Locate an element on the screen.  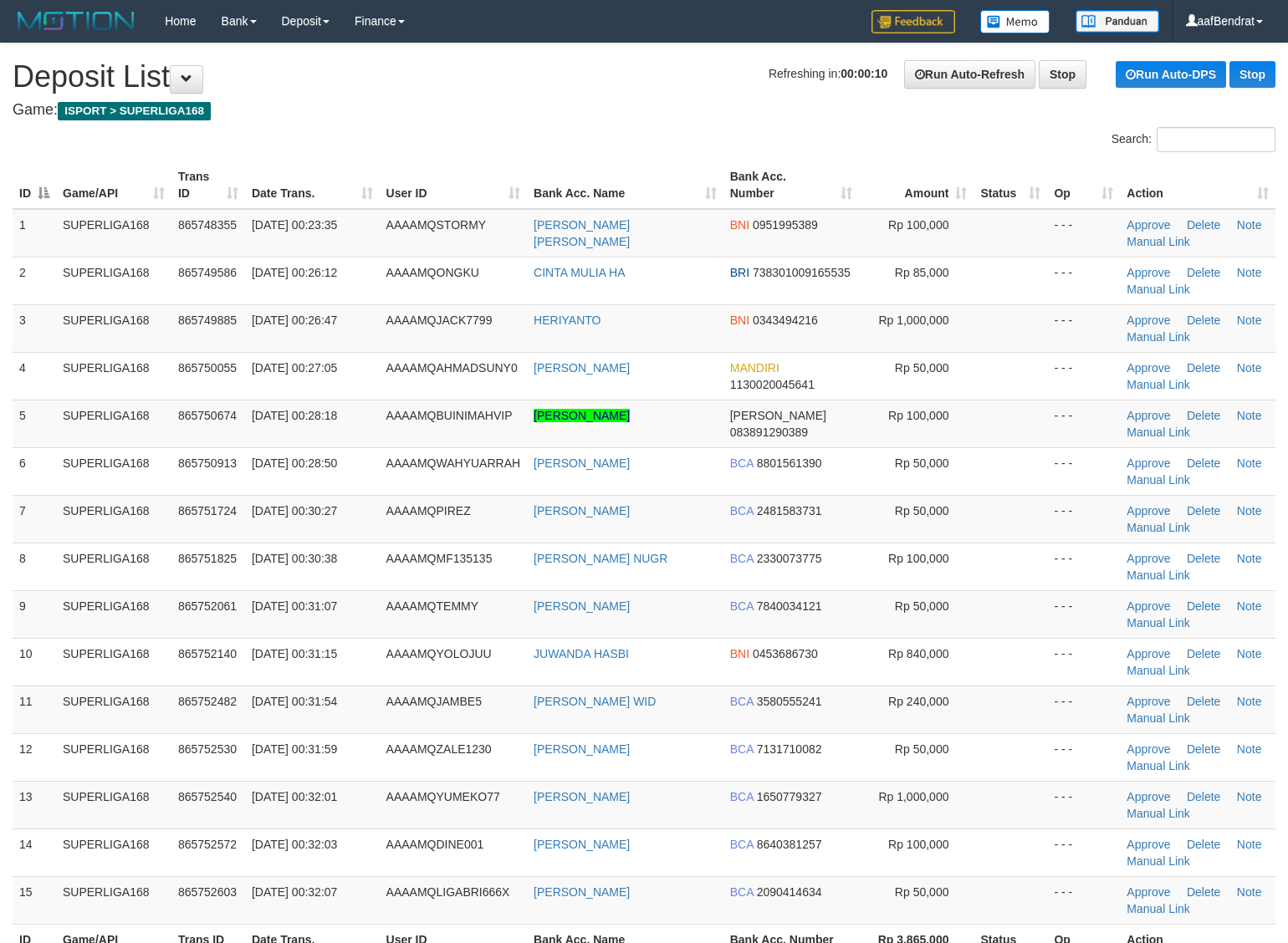
th: Trans ID: activate to sort column ascending is located at coordinates (208, 184).